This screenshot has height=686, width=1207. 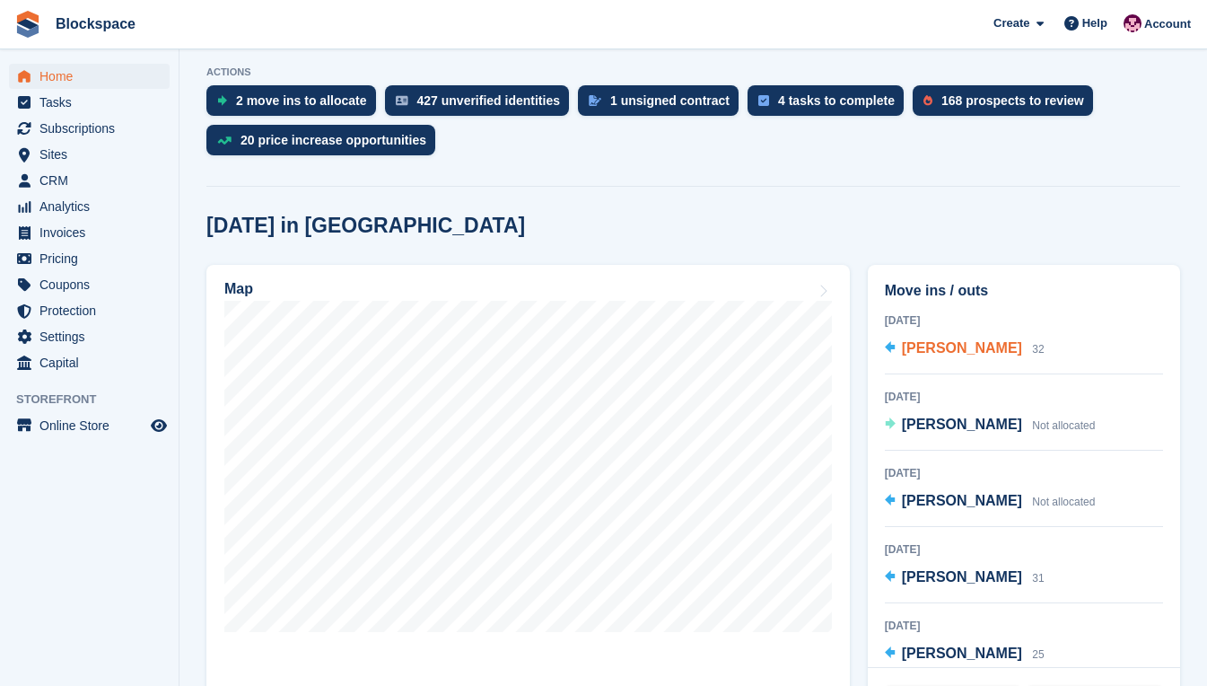 I want to click on div: 427 unverified identities, so click(x=489, y=101).